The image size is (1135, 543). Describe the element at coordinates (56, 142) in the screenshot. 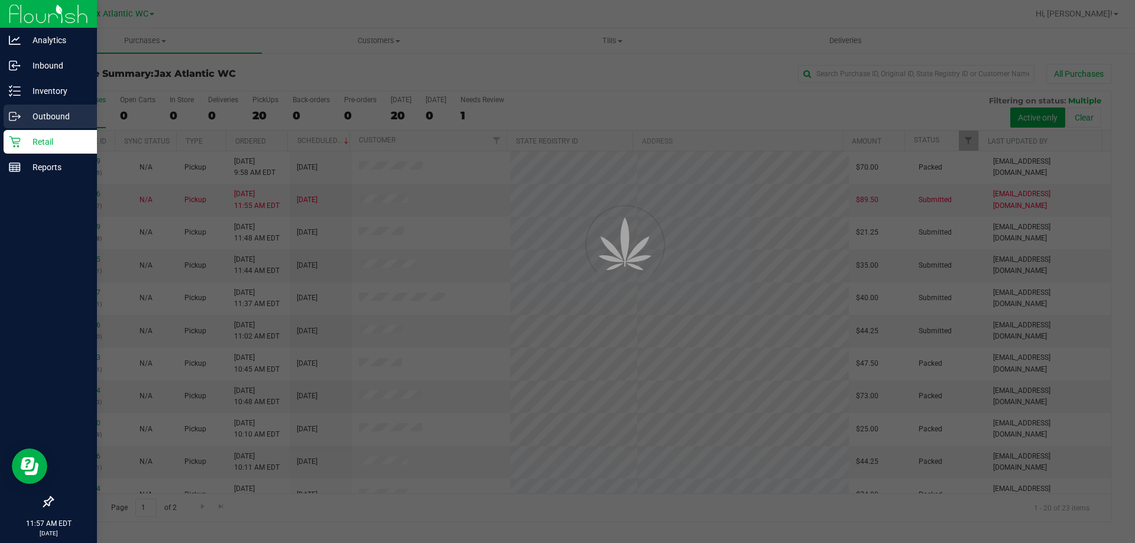

I see `p: Retail` at that location.